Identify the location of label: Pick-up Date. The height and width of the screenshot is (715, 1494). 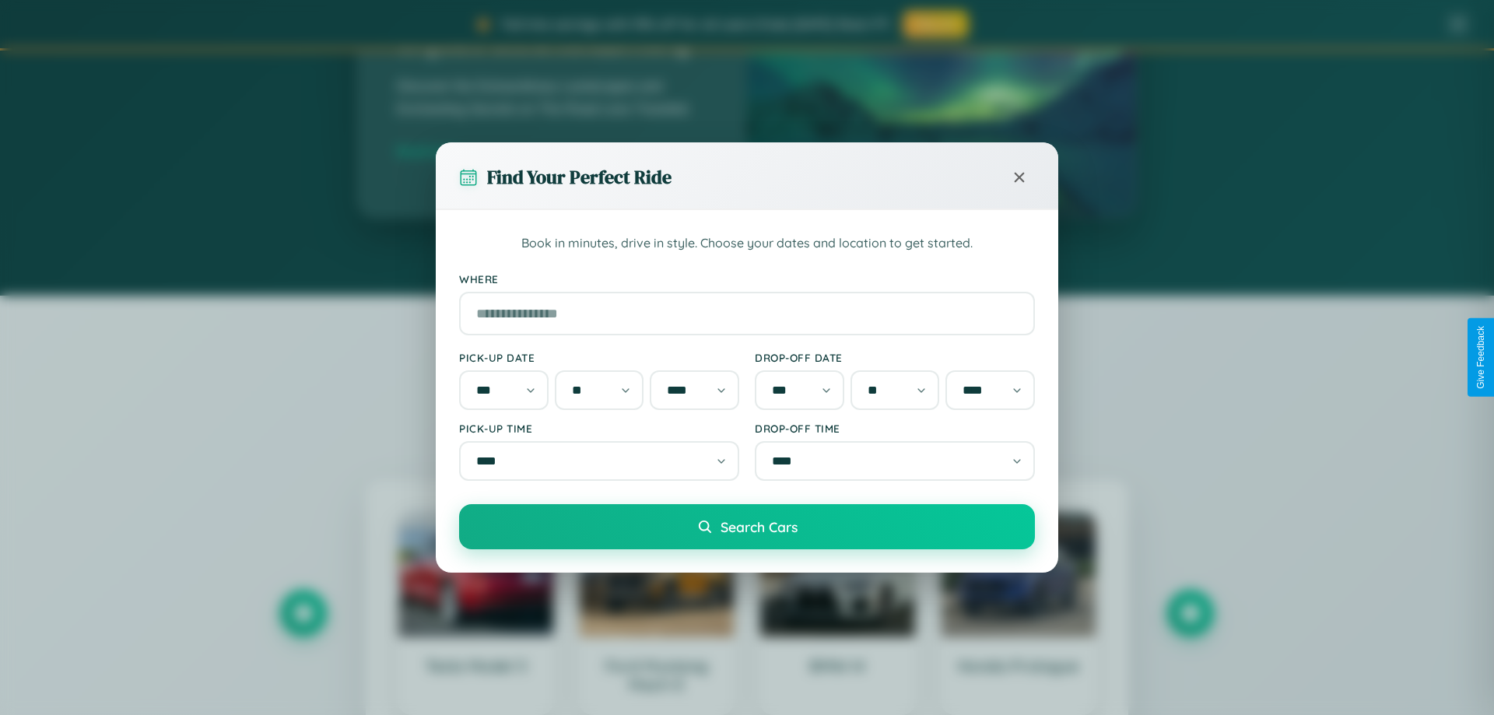
(599, 357).